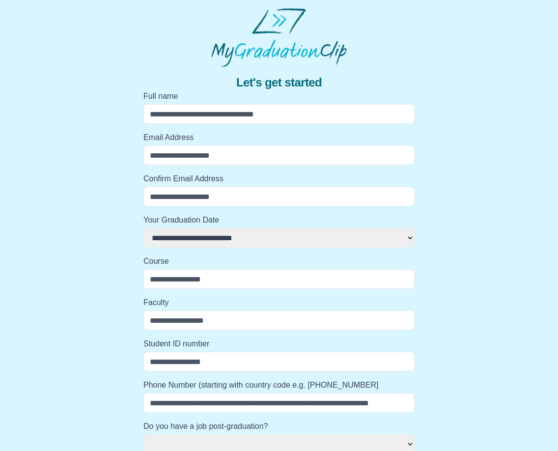 The width and height of the screenshot is (558, 451). Describe the element at coordinates (279, 138) in the screenshot. I see `label: Email Address` at that location.